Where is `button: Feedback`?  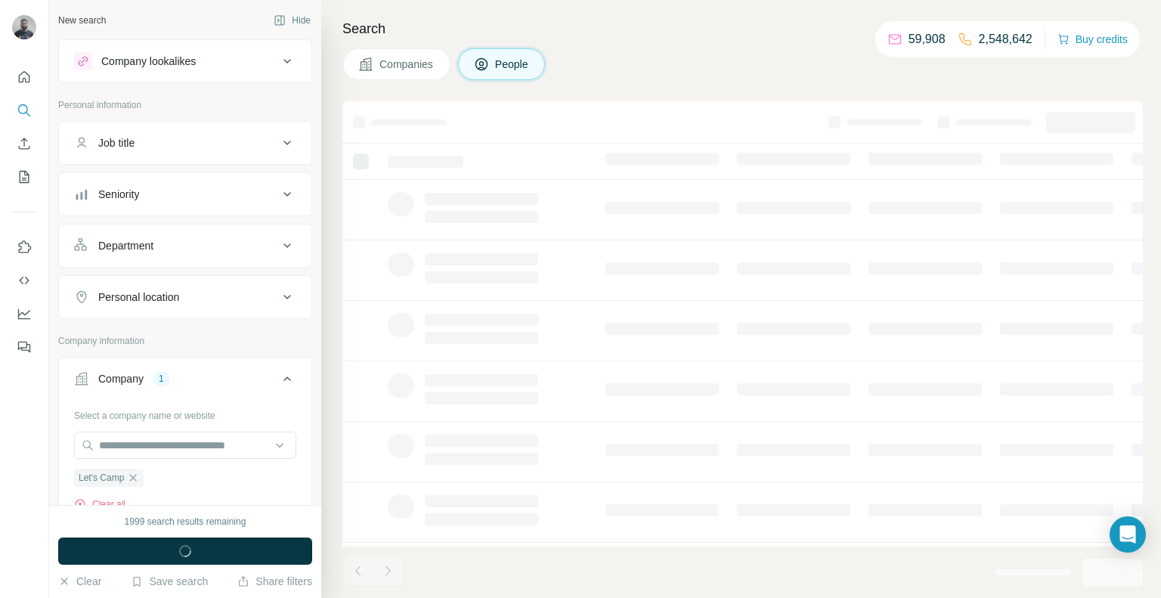 button: Feedback is located at coordinates (24, 347).